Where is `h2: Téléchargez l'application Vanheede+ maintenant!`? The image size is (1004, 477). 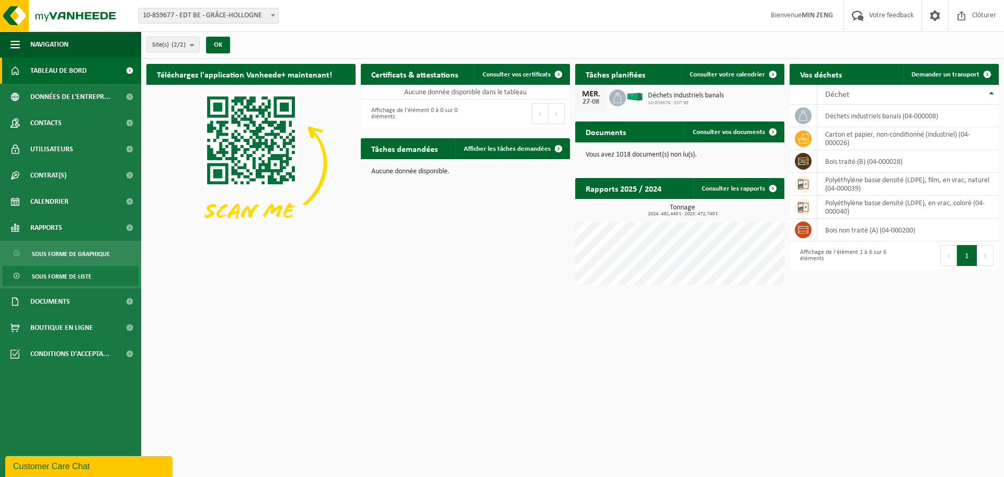 h2: Téléchargez l'application Vanheede+ maintenant! is located at coordinates (244, 74).